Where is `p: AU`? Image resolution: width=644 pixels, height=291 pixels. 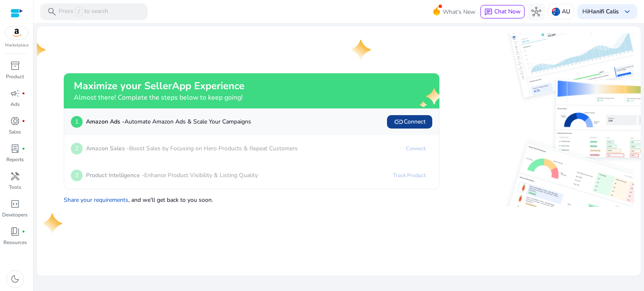 p: AU is located at coordinates (566, 11).